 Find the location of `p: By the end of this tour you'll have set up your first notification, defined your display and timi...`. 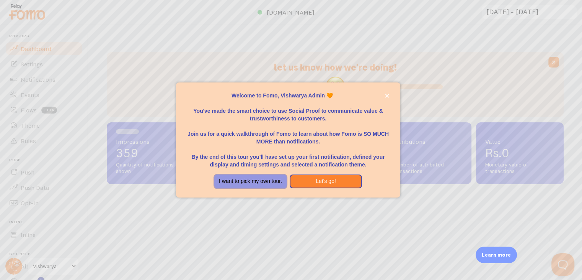

p: By the end of this tour you'll have set up your first notification, defined your display and timi... is located at coordinates (288, 157).